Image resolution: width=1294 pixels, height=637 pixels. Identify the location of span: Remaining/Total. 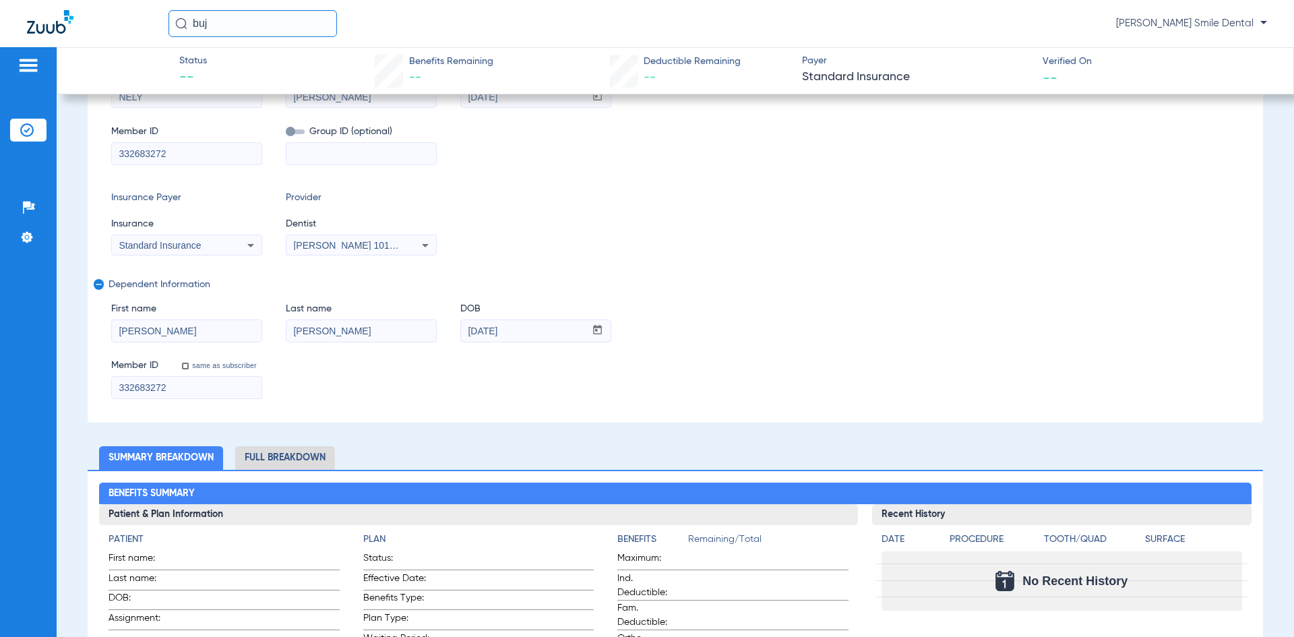
(768, 542).